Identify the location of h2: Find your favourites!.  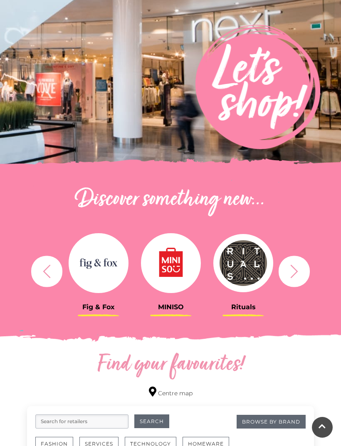
(170, 365).